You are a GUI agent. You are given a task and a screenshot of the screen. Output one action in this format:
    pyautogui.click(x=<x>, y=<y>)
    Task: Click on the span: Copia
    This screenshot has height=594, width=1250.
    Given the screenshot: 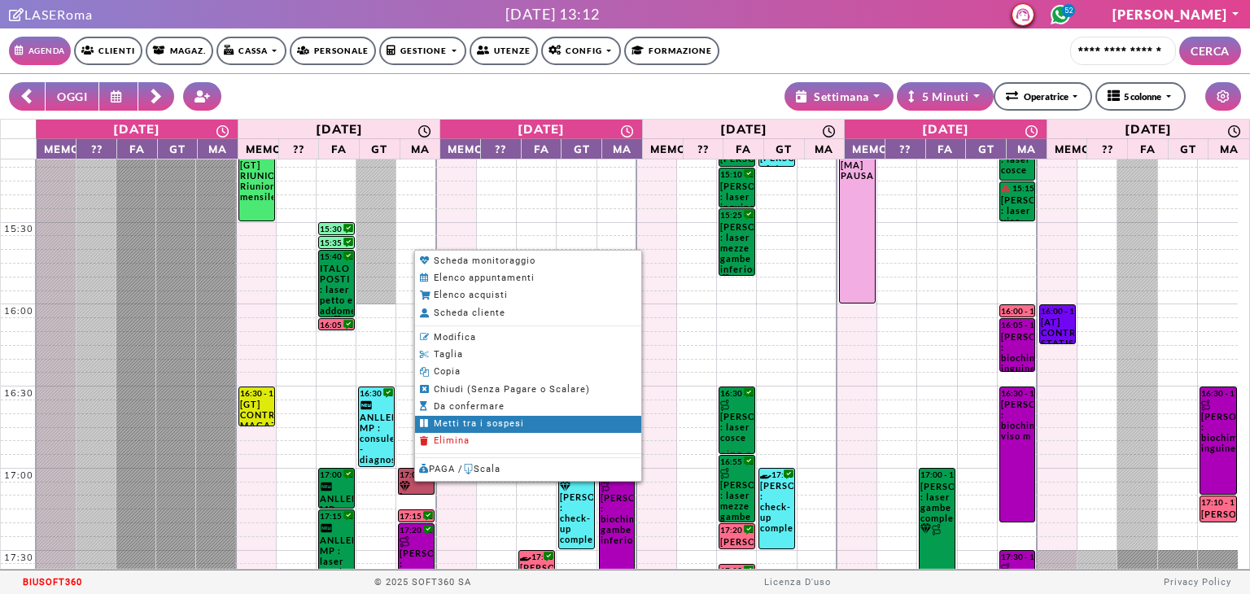 What is the action you would take?
    pyautogui.click(x=447, y=371)
    